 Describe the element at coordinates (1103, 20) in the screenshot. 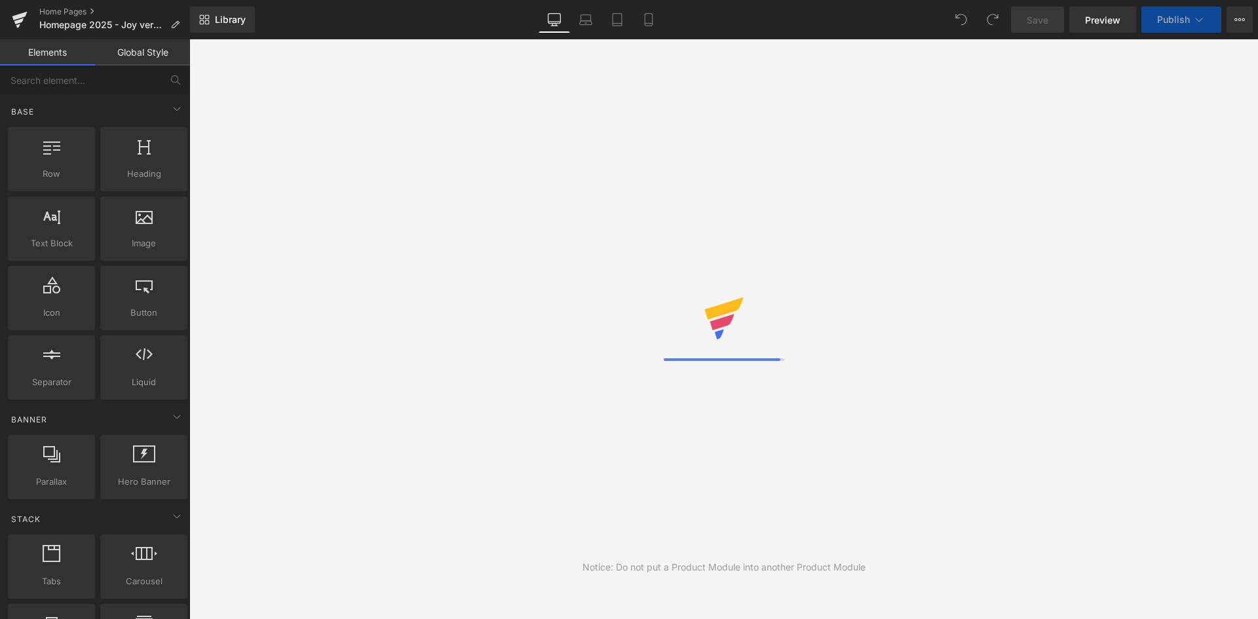

I see `span: Preview` at that location.